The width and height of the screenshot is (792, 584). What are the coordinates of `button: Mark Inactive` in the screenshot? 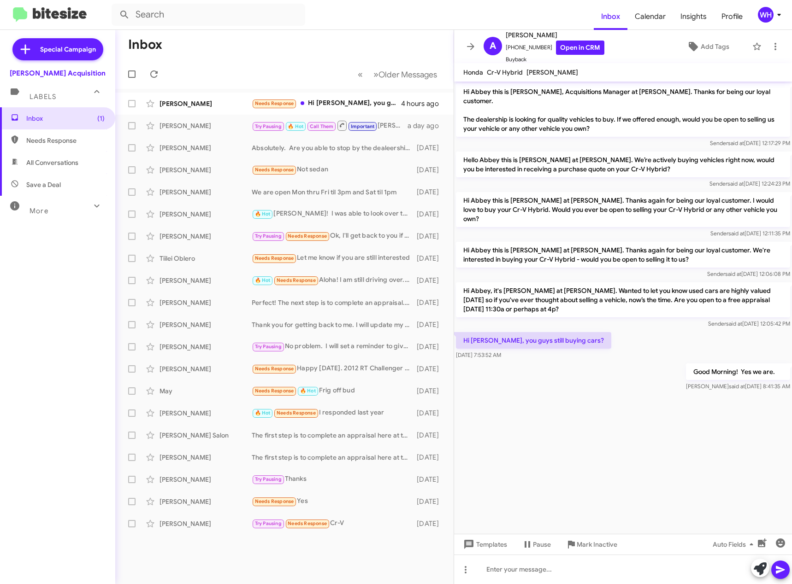 It's located at (591, 545).